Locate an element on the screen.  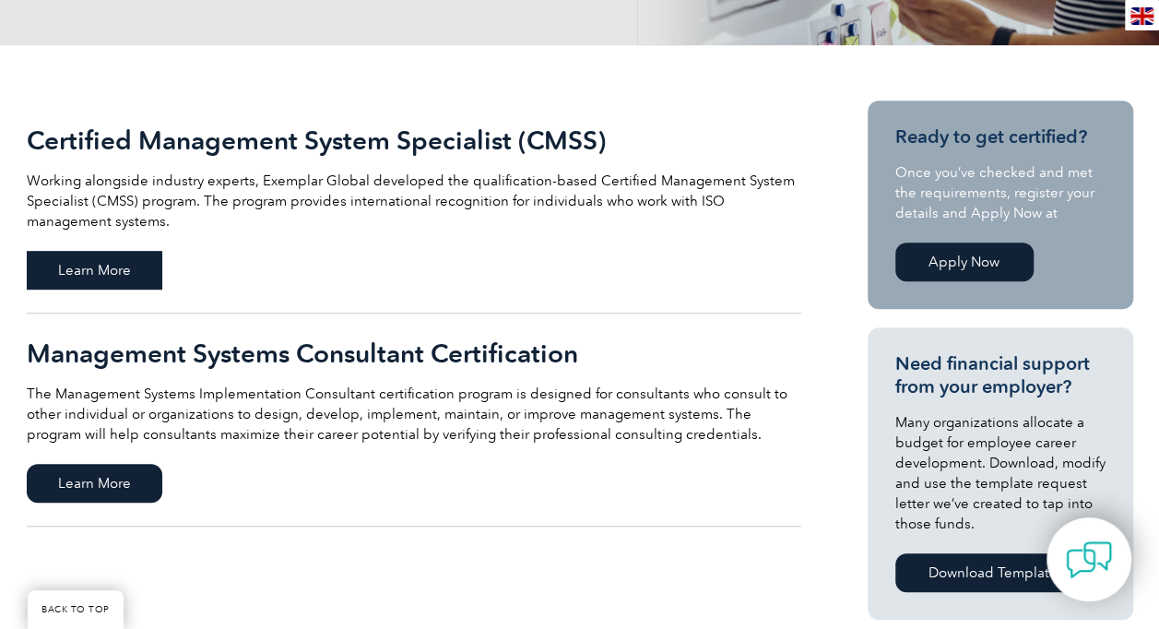
a: Management Systems Consultant Certification The Management Systems Implementation Consultant cert... is located at coordinates (414, 419).